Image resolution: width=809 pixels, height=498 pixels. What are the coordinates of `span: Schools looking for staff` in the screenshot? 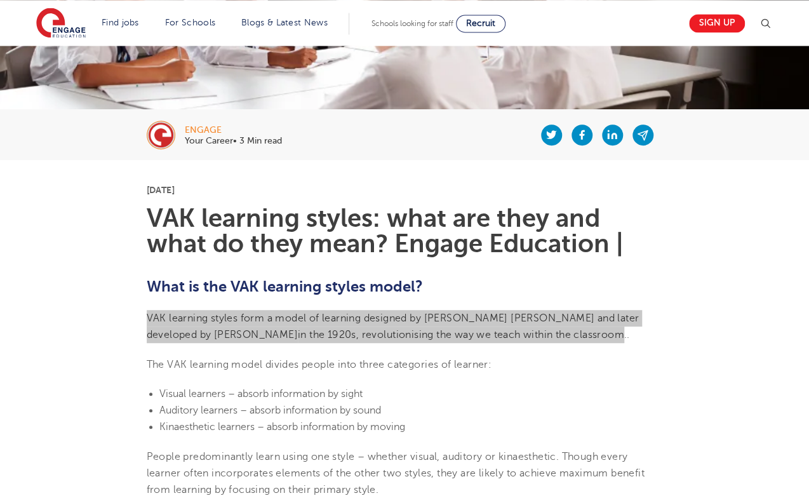 It's located at (412, 24).